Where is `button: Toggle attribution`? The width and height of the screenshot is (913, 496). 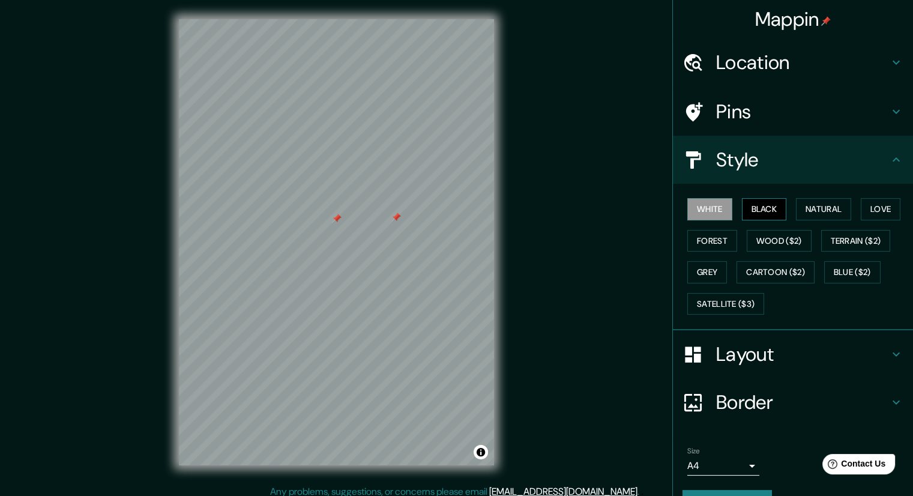 button: Toggle attribution is located at coordinates (481, 452).